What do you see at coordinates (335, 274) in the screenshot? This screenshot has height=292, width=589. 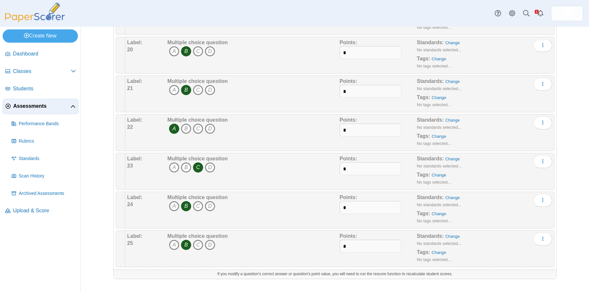 I see `div: If you modify a question's correct answer or question's point value, you will need to run the res...` at bounding box center [335, 274].